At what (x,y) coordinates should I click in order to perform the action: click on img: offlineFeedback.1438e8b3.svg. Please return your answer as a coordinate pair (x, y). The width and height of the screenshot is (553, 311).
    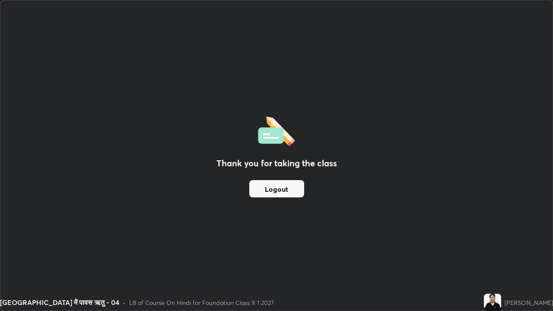
    Looking at the image, I should click on (277, 130).